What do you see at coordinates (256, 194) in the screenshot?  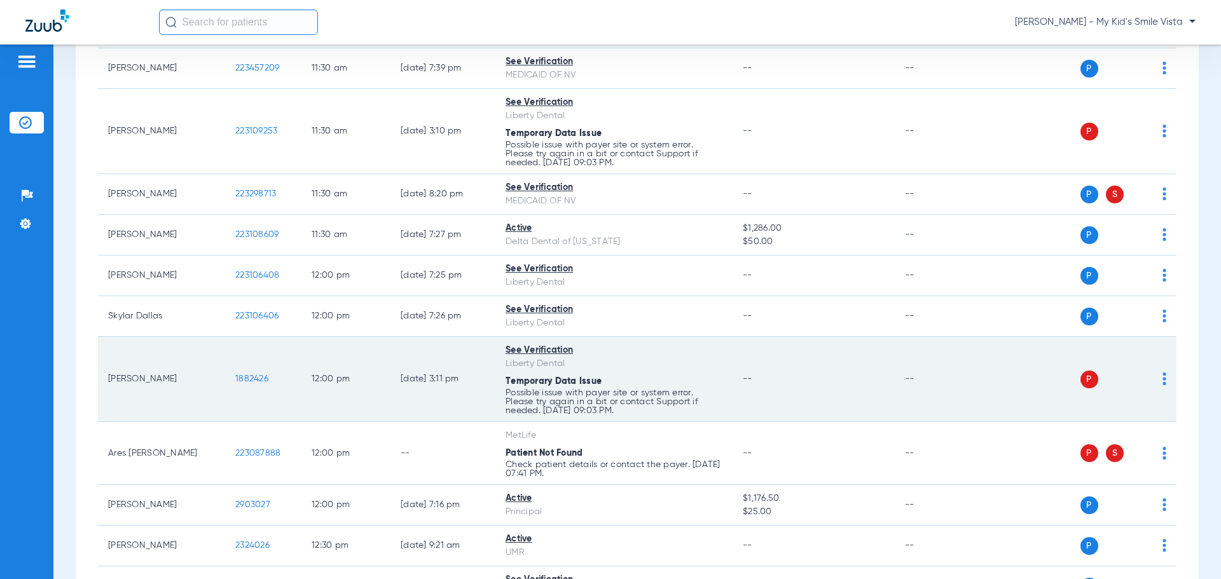 I see `span: 223298713` at bounding box center [256, 194].